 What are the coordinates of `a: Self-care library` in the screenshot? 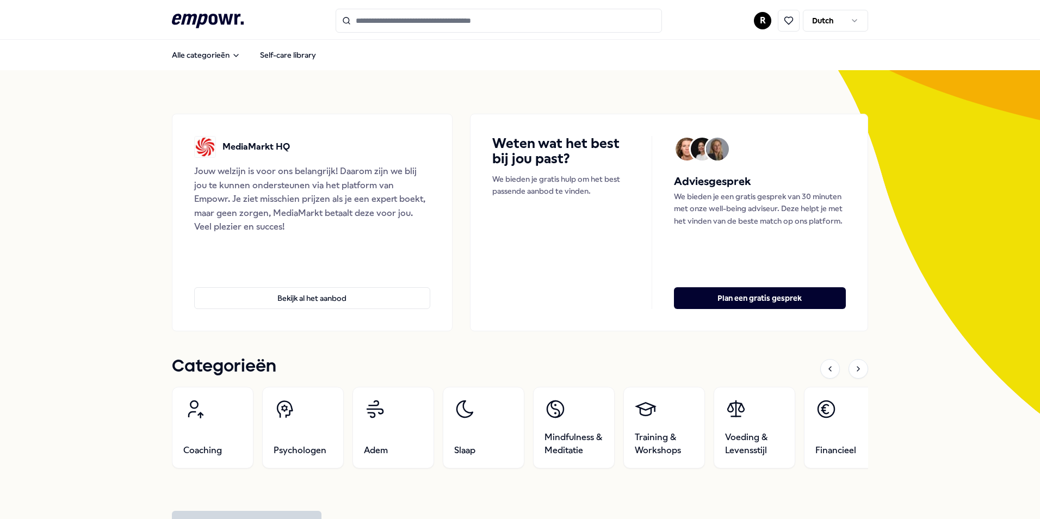 It's located at (288, 55).